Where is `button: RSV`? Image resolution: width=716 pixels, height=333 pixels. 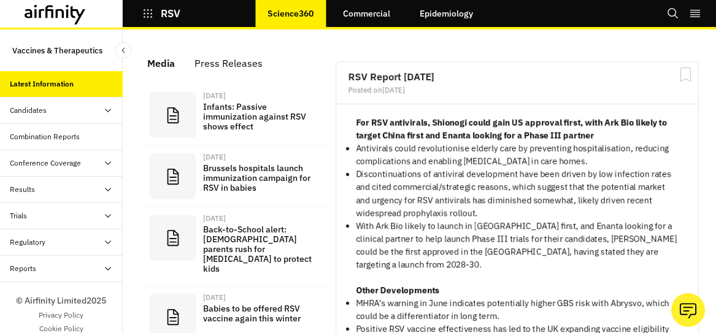 button: RSV is located at coordinates (161, 13).